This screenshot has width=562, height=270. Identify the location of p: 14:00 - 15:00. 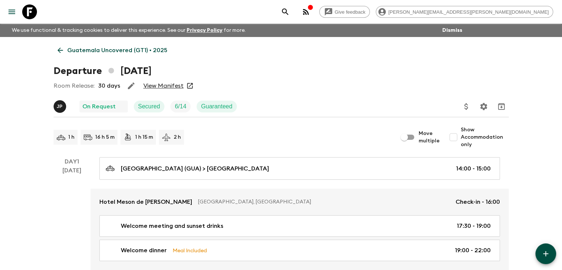
(473, 168).